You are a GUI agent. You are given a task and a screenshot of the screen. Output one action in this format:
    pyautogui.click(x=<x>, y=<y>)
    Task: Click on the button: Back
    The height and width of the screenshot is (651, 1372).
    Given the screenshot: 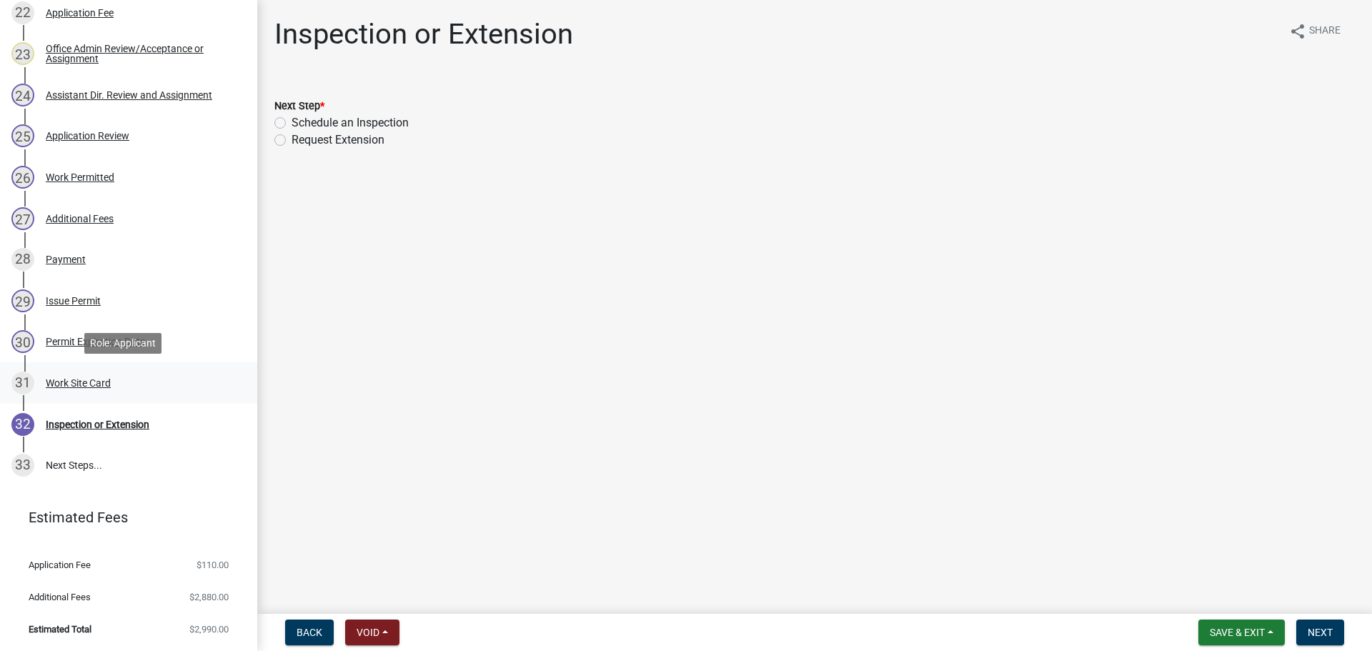 What is the action you would take?
    pyautogui.click(x=309, y=633)
    